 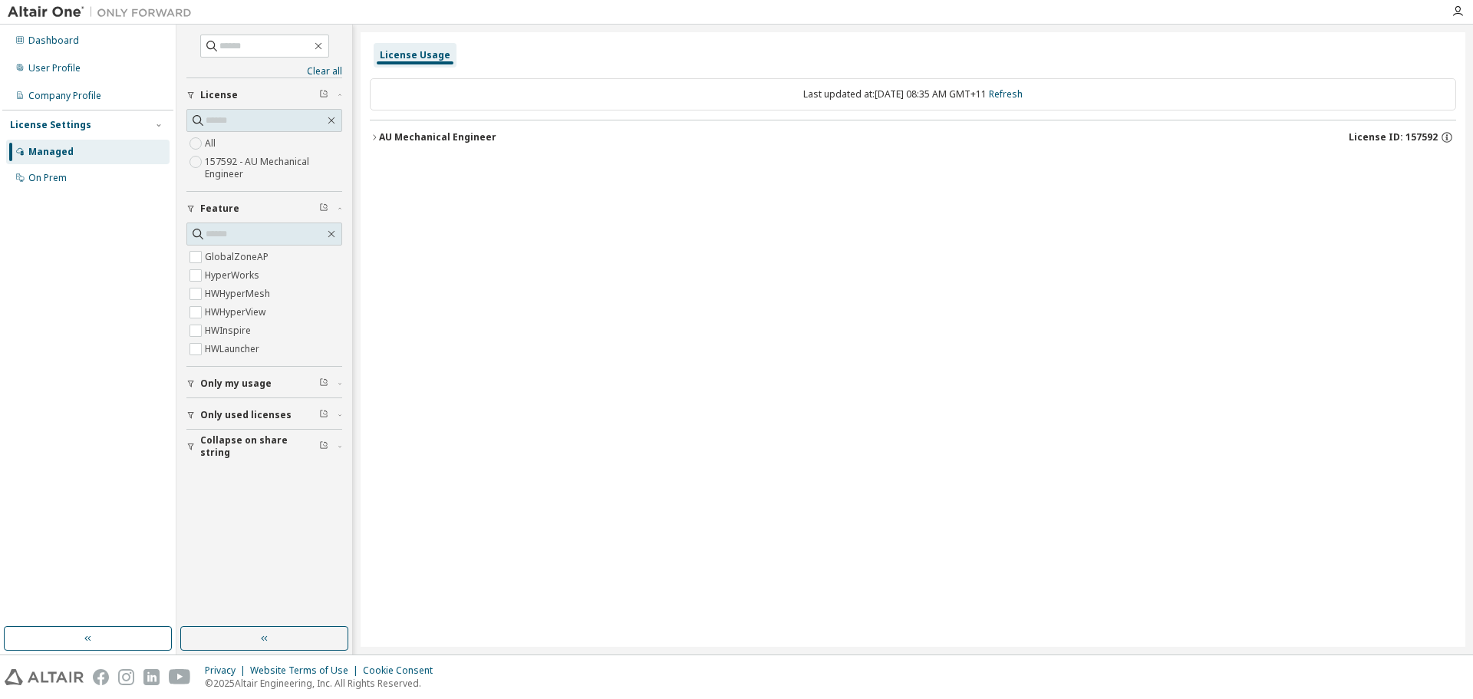 I want to click on label: HWLauncher, so click(x=233, y=349).